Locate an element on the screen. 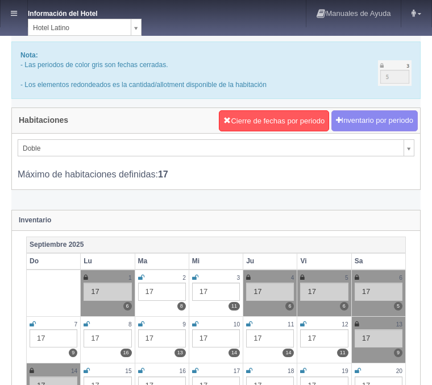 This screenshot has height=385, width=432. strong: Inventario is located at coordinates (35, 220).